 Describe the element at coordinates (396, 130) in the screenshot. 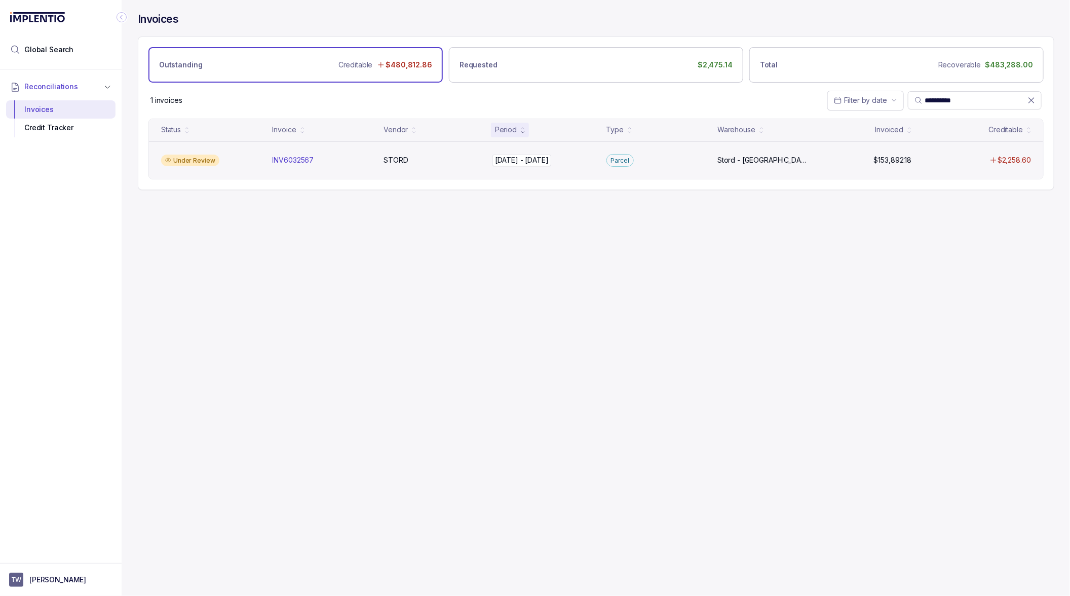

I see `div: Vendor` at that location.